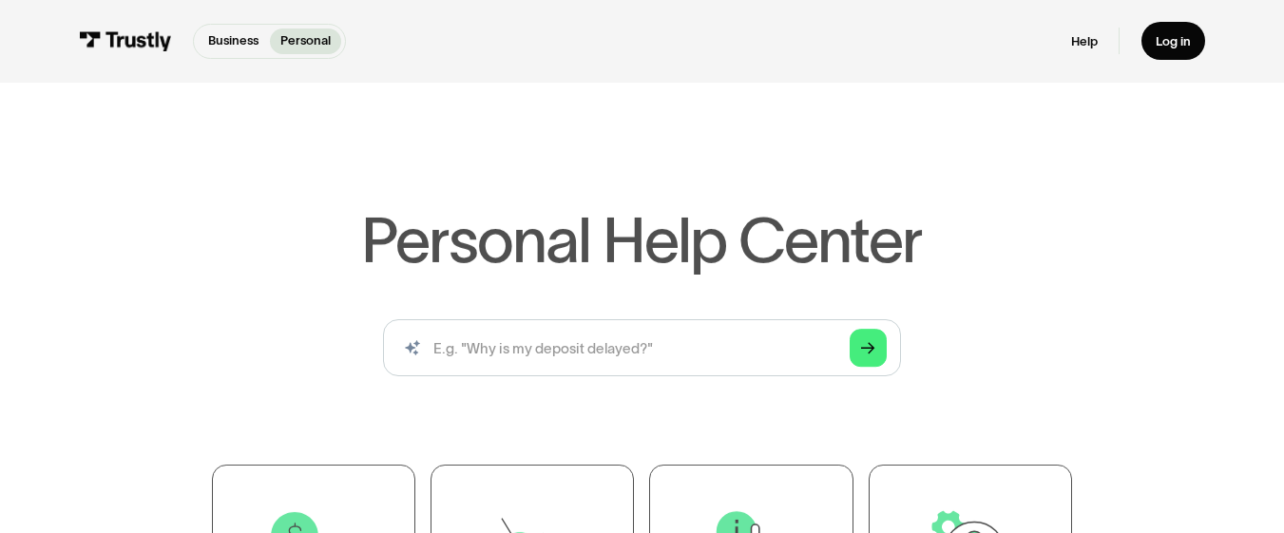 The width and height of the screenshot is (1284, 533). What do you see at coordinates (1173, 41) in the screenshot?
I see `a: Log in` at bounding box center [1173, 41].